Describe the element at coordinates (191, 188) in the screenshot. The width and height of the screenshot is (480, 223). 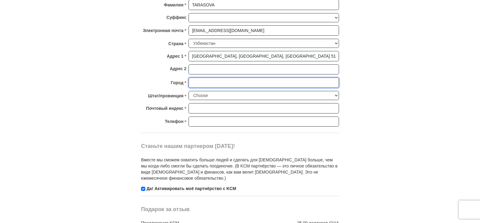
I see `font: Да! Активировать моё партнёрство с KCM` at that location.